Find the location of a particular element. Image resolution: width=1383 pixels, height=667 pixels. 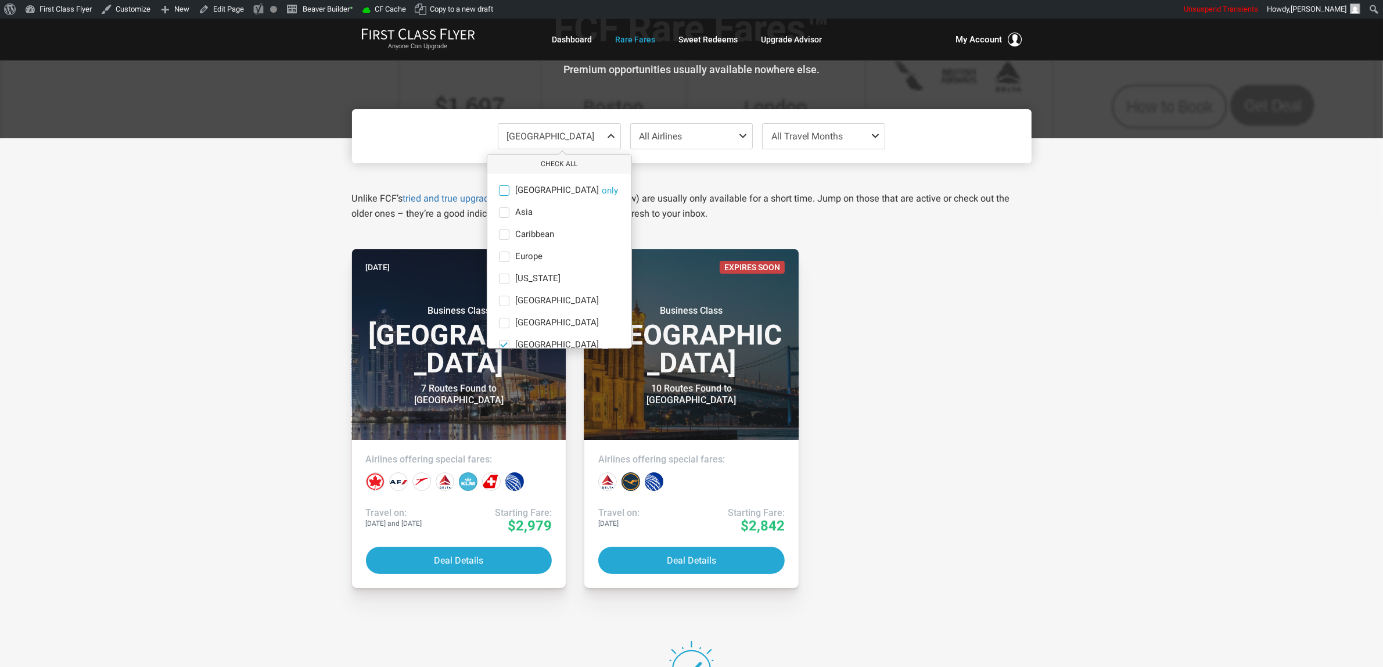

a: Upgrade Advisor is located at coordinates (791, 39).